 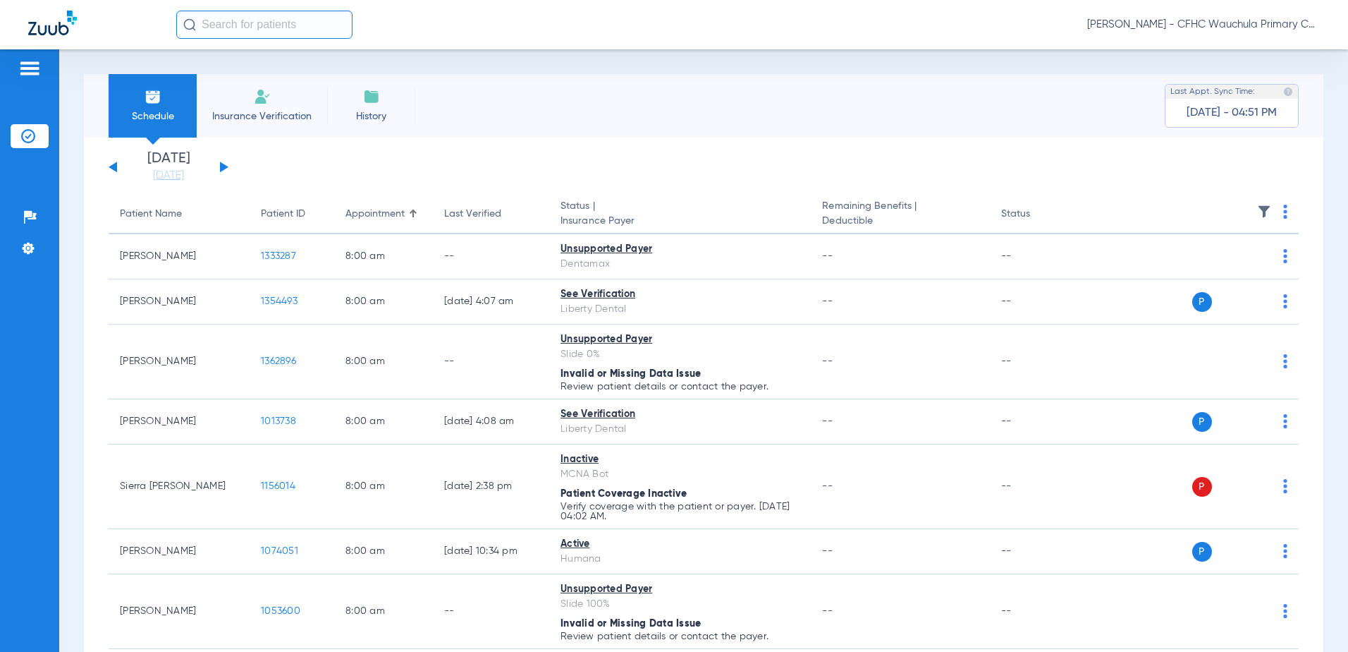 What do you see at coordinates (153, 97) in the screenshot?
I see `img: Schedule` at bounding box center [153, 97].